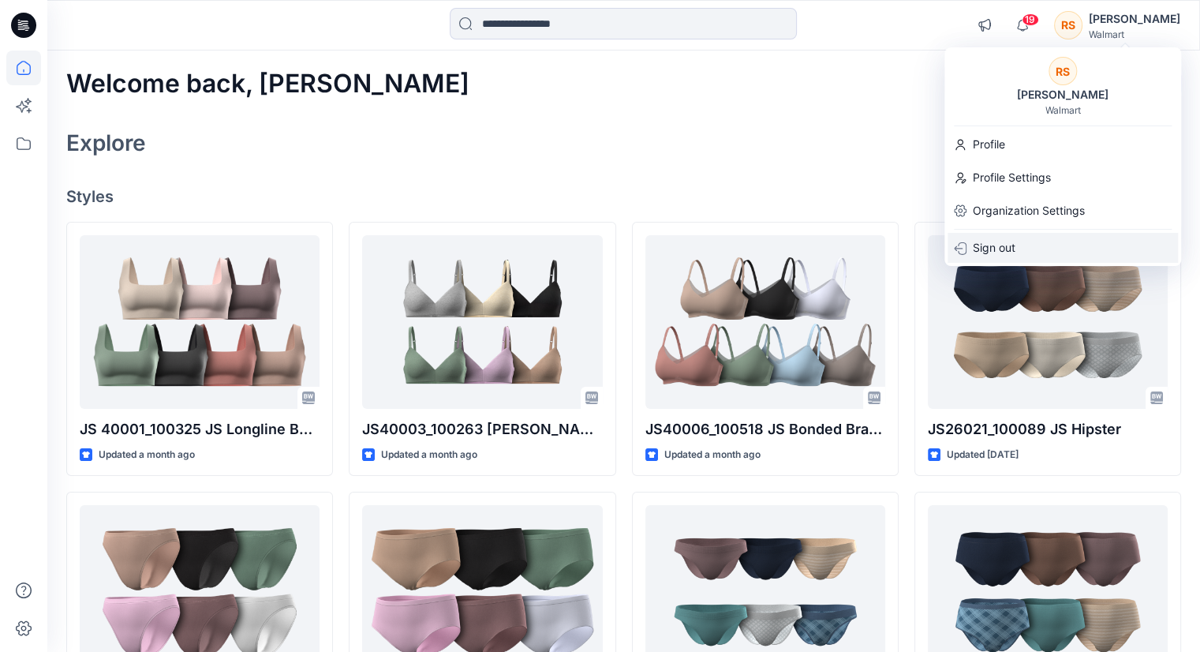 The height and width of the screenshot is (652, 1200). I want to click on p: Profile, so click(988, 144).